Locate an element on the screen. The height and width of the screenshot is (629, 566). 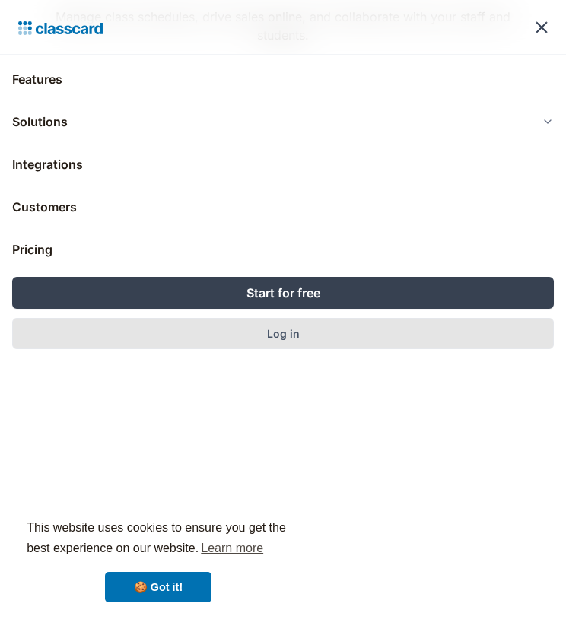
div: Start for free is located at coordinates (283, 293).